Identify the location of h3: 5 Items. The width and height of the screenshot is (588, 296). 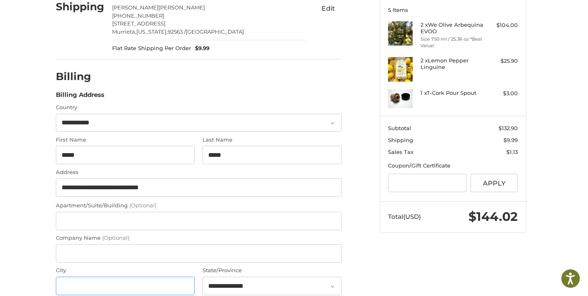
(453, 10).